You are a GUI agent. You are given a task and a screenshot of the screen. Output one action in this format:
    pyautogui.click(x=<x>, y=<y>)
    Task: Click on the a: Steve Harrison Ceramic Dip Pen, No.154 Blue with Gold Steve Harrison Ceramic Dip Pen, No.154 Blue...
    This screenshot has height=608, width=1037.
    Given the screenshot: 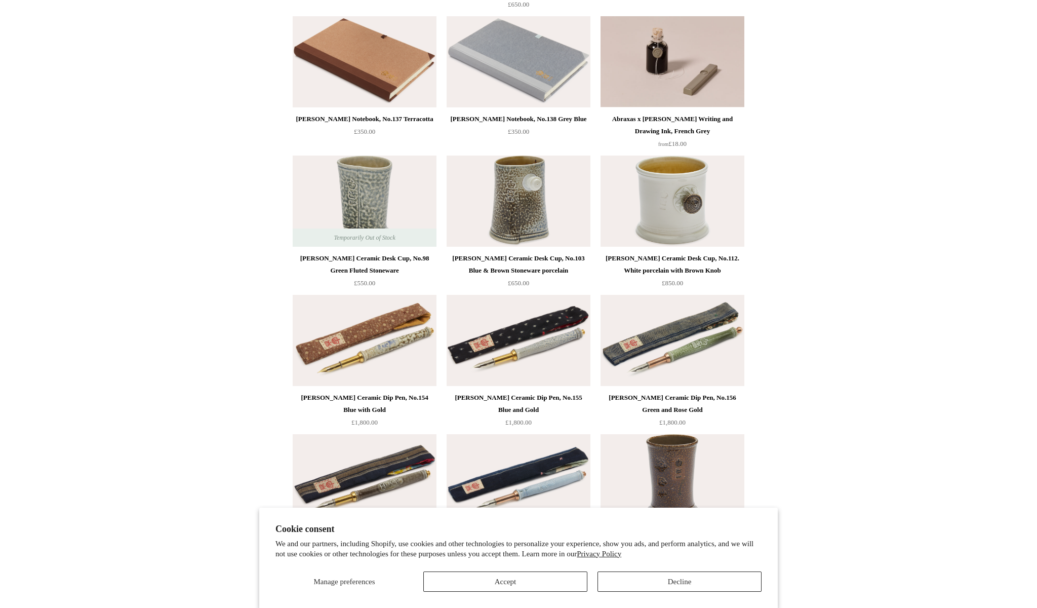 What is the action you would take?
    pyautogui.click(x=365, y=340)
    